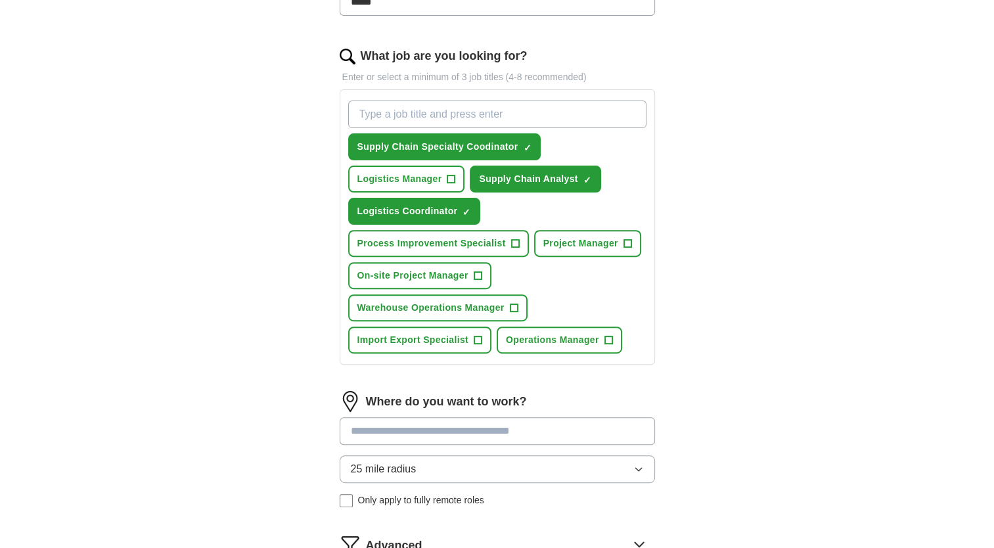 The image size is (994, 548). What do you see at coordinates (420, 339) in the screenshot?
I see `button: Import Export Specialist` at bounding box center [420, 339].